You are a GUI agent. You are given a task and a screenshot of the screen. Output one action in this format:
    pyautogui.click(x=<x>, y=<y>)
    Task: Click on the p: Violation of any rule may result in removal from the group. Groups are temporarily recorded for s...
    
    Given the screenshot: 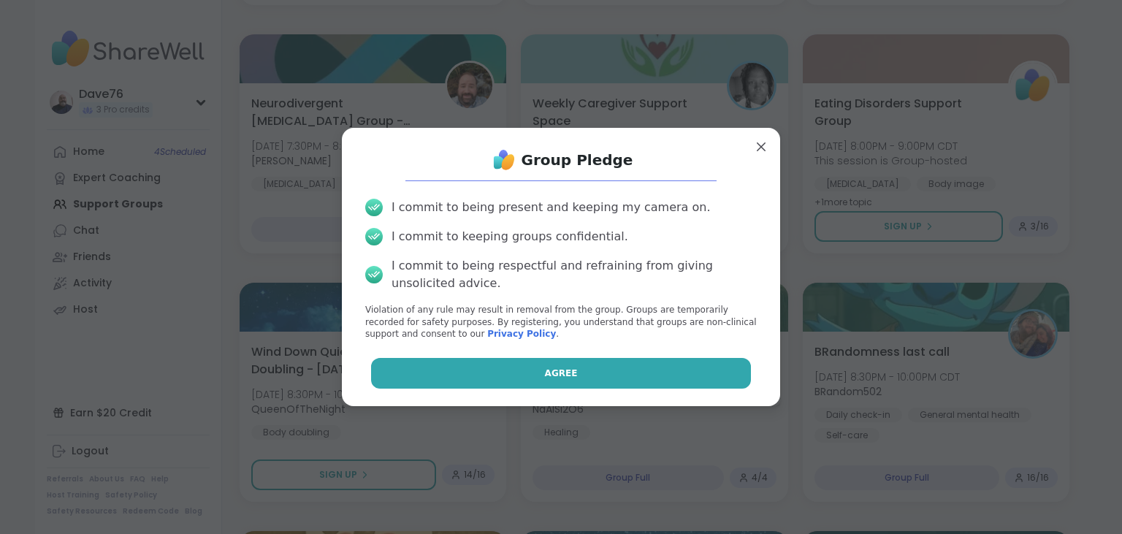 What is the action you would take?
    pyautogui.click(x=561, y=322)
    